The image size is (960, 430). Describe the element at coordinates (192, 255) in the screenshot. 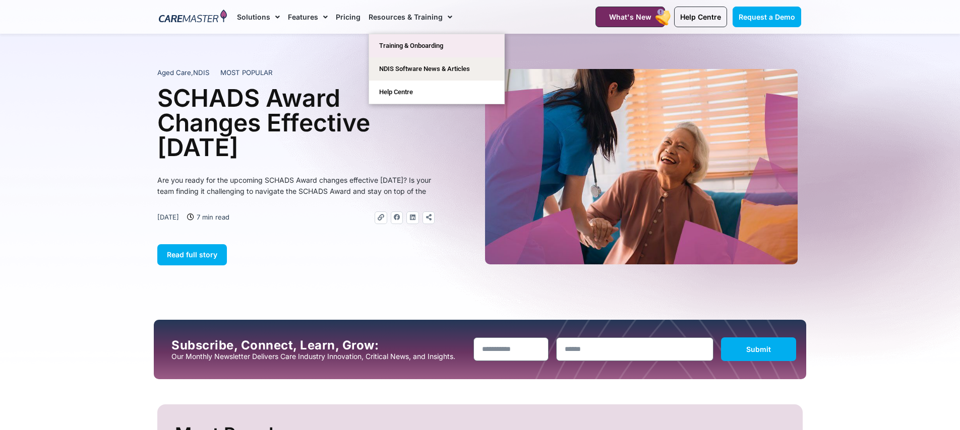

I see `span: Read full story` at that location.